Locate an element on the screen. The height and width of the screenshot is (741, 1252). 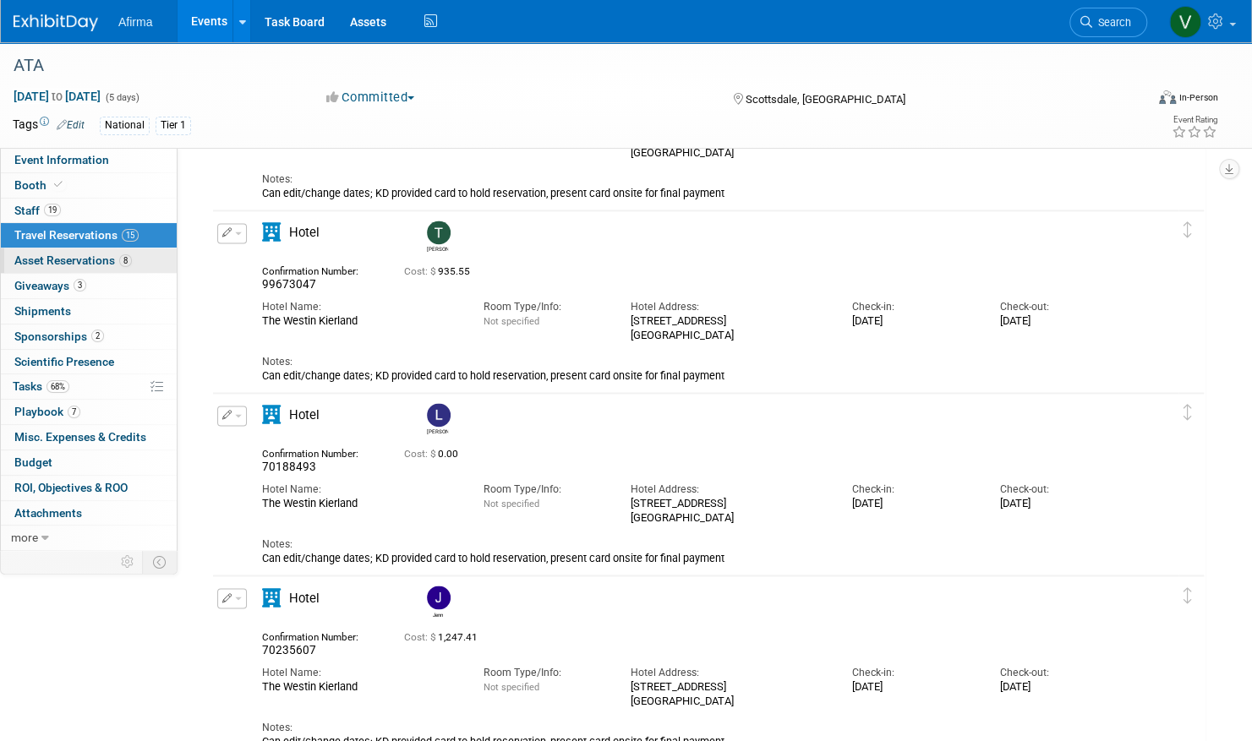
span: to is located at coordinates (57, 96).